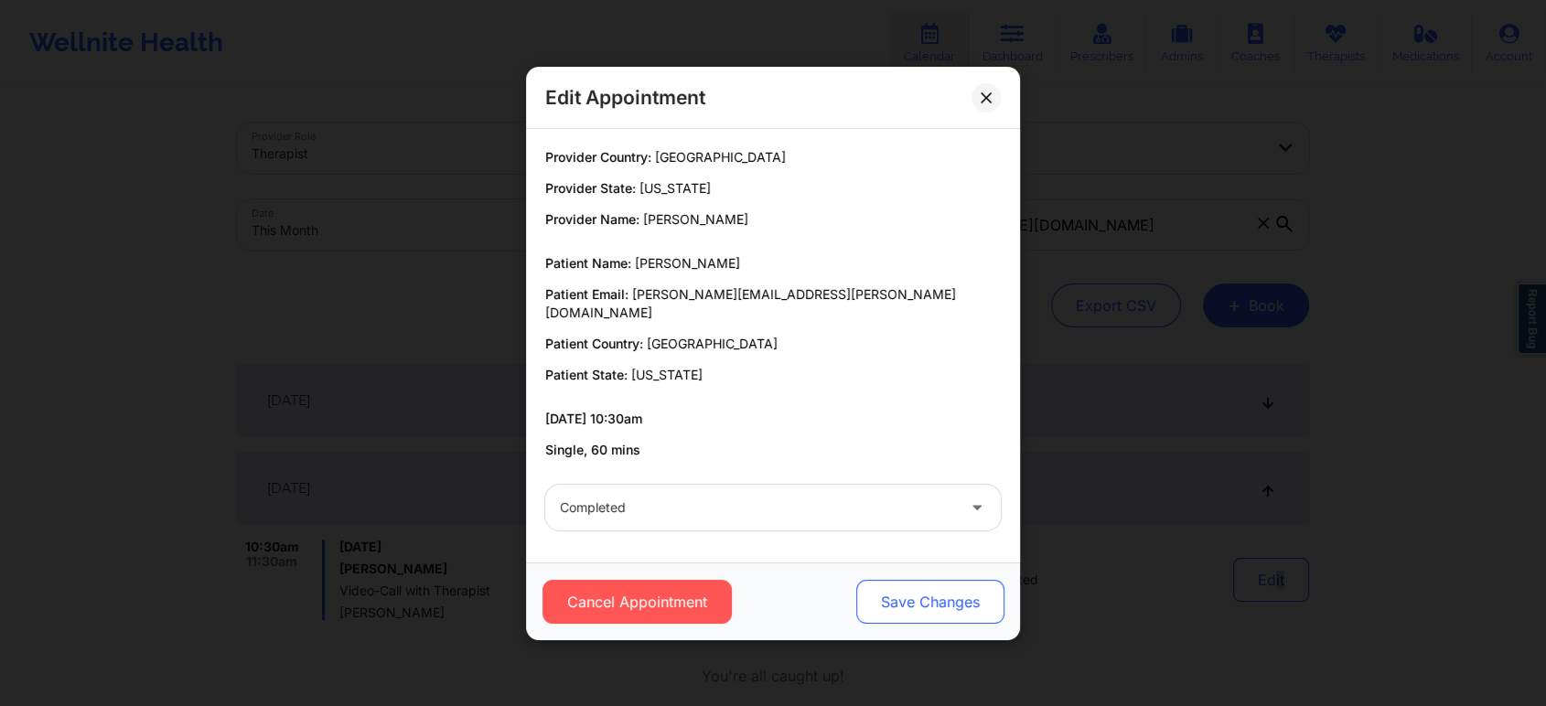 The image size is (1546, 706). I want to click on p: Patient State:, so click(773, 375).